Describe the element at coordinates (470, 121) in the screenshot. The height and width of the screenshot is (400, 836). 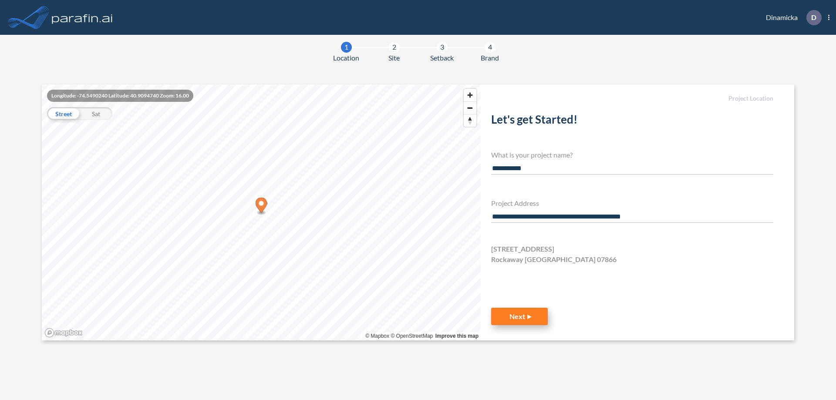
I see `span: Reset bearing to north` at that location.